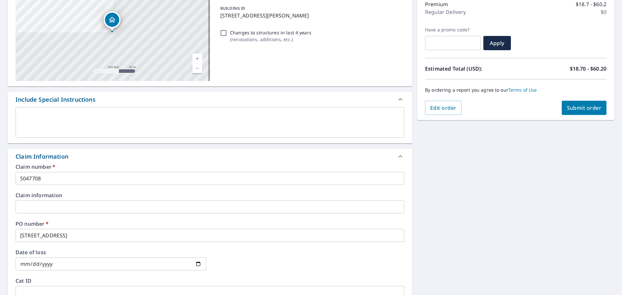 The height and width of the screenshot is (295, 622). What do you see at coordinates (497, 43) in the screenshot?
I see `span: Apply` at bounding box center [497, 43].